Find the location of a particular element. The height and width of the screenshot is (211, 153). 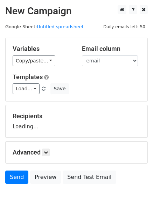

a: Untitled spreadsheet is located at coordinates (60, 27).